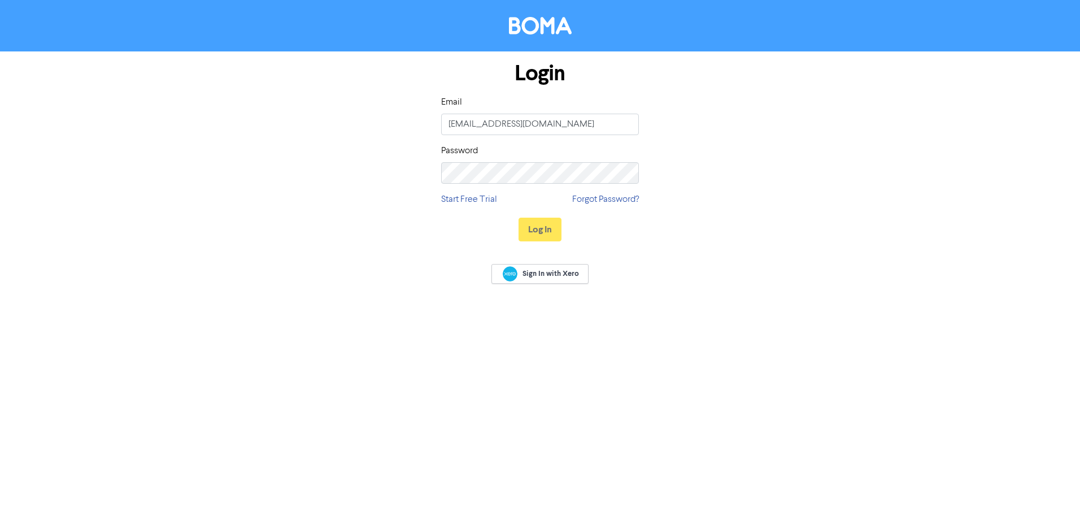  What do you see at coordinates (540, 274) in the screenshot?
I see `a: Sign In with Xero` at bounding box center [540, 274].